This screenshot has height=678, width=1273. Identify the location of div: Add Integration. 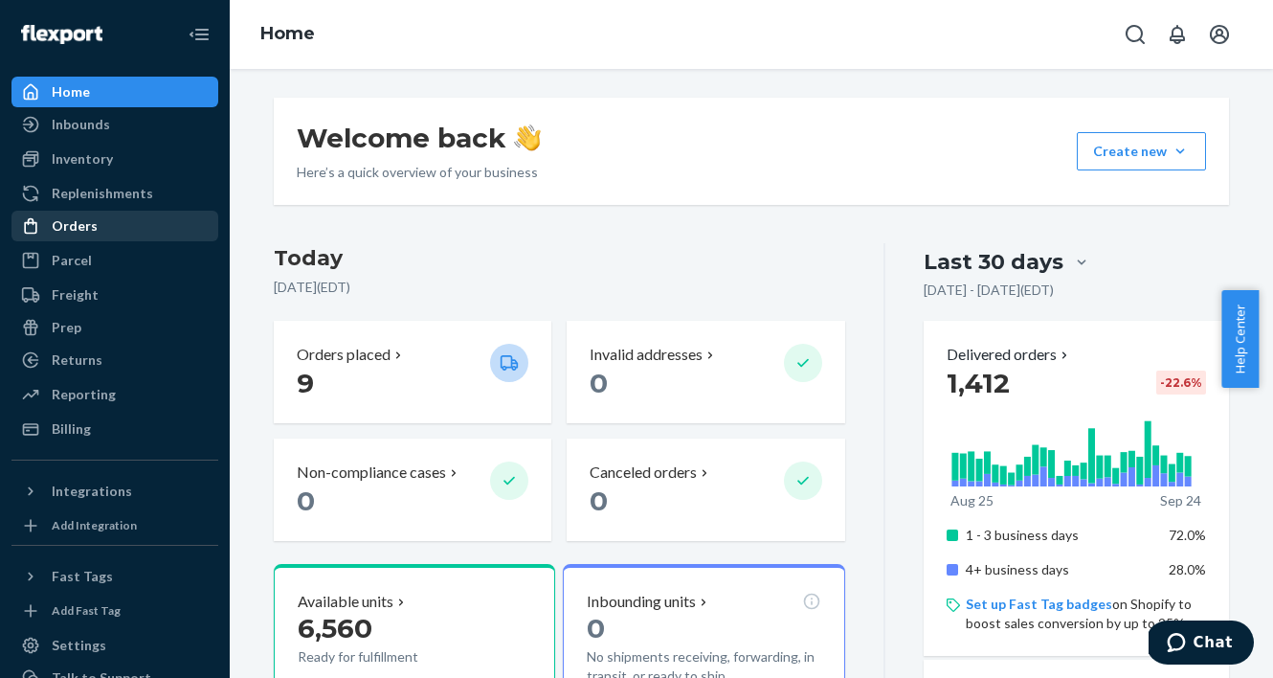
(94, 525).